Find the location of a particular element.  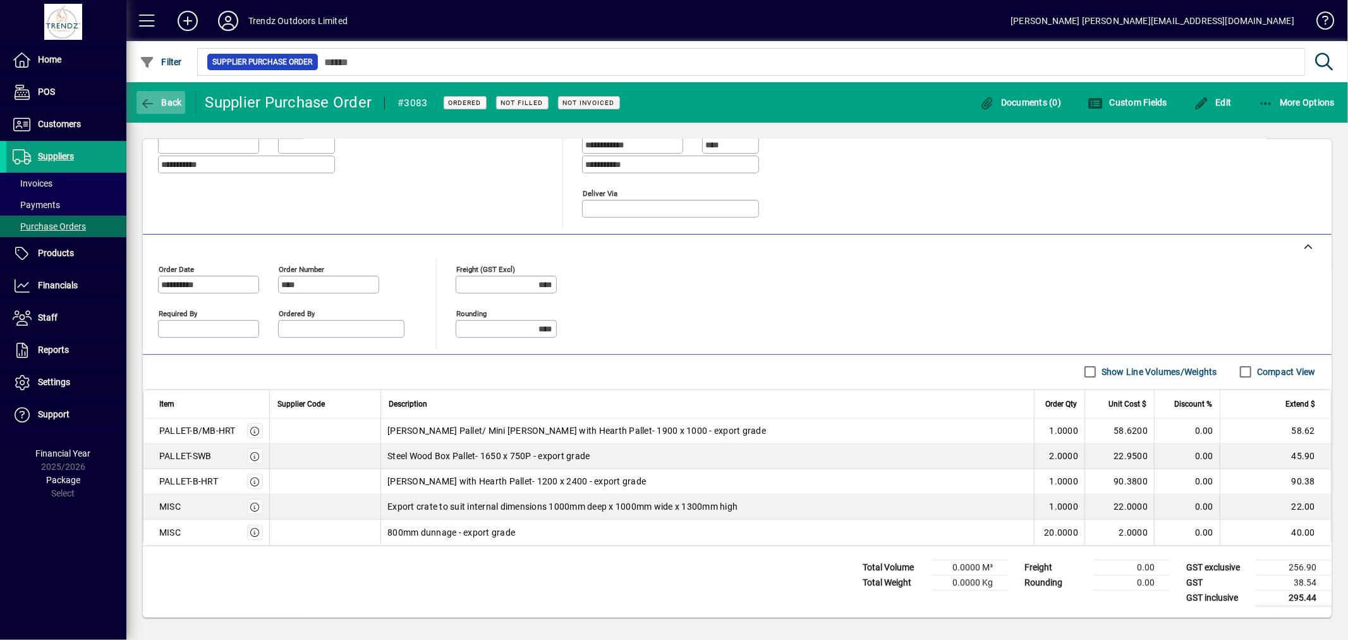

td: 256.90 is located at coordinates (1294, 567).